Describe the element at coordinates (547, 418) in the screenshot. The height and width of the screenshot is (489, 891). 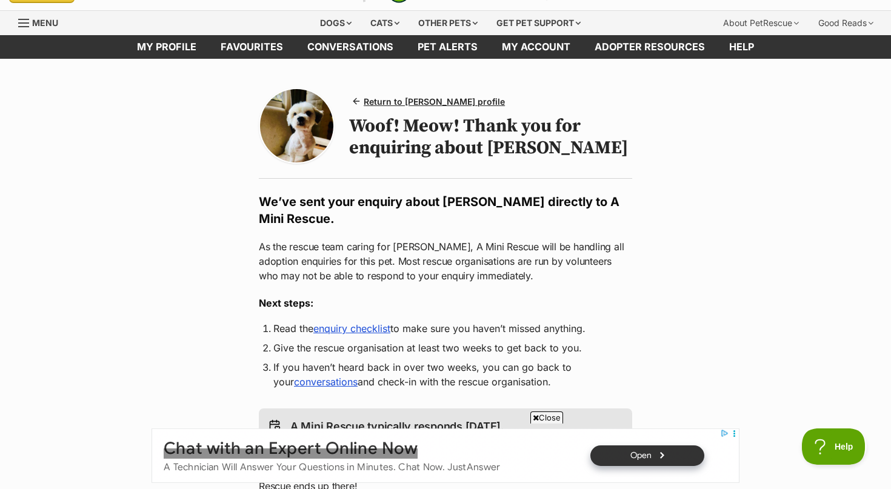
I see `span: Close` at that location.